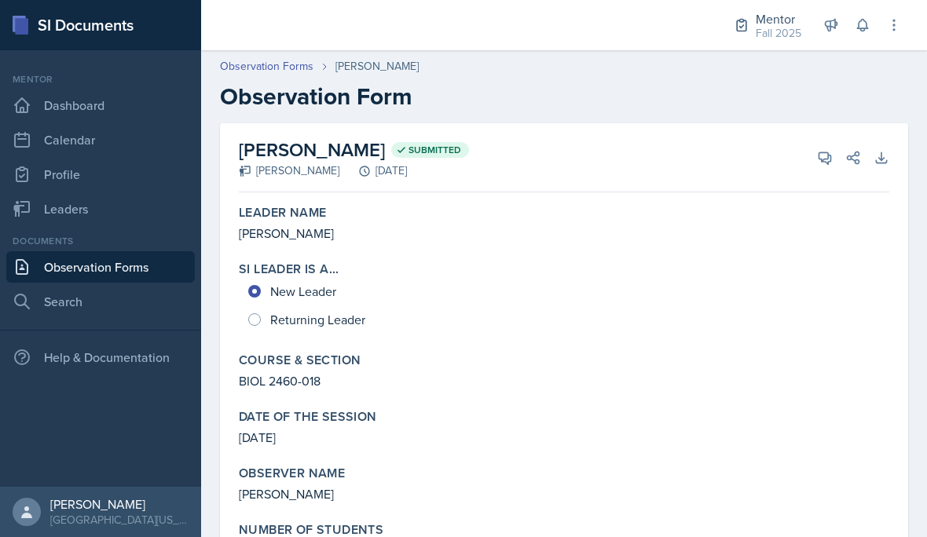 This screenshot has height=537, width=927. I want to click on p: BIOL 2460-018, so click(564, 381).